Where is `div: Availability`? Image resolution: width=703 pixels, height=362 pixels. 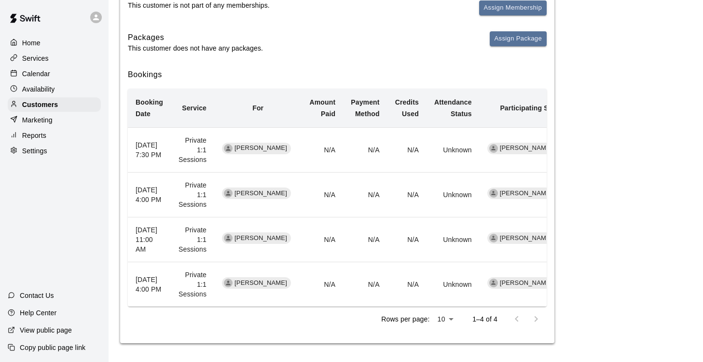 div: Availability is located at coordinates (54, 89).